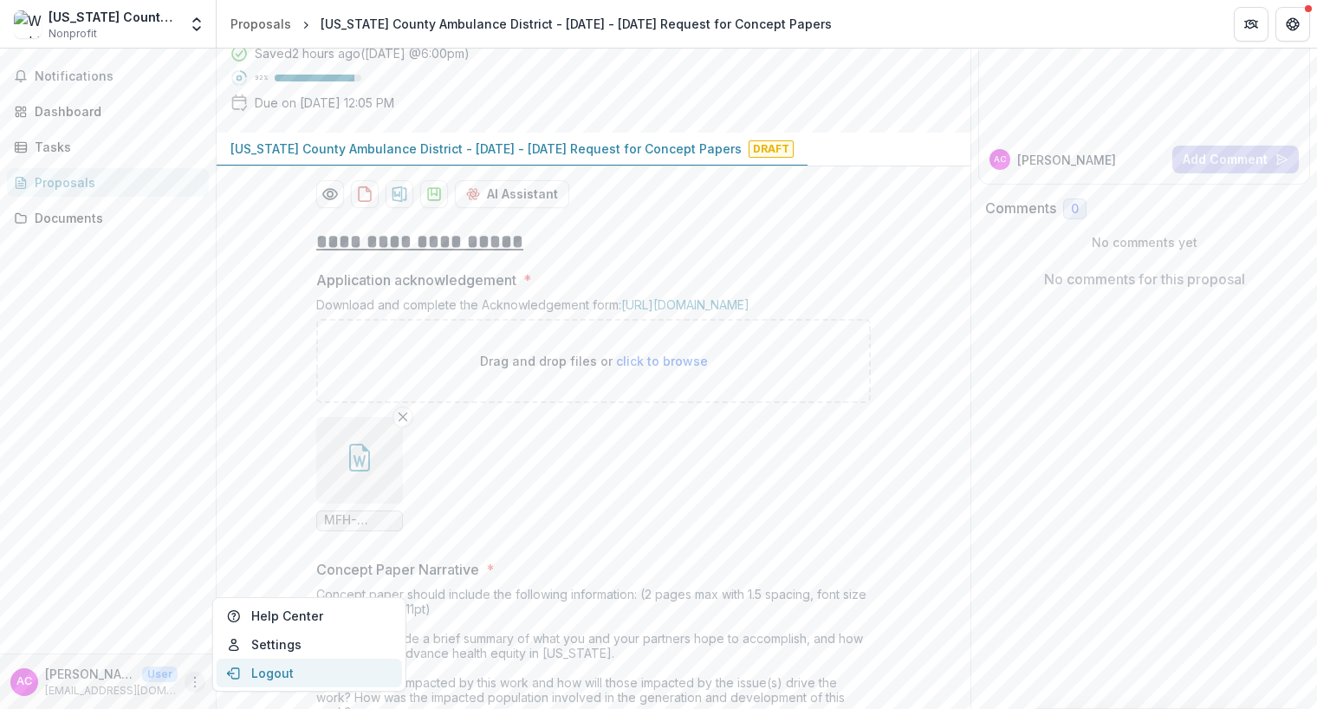 This screenshot has height=709, width=1317. What do you see at coordinates (1252, 24) in the screenshot?
I see `button: Partners` at bounding box center [1252, 24].